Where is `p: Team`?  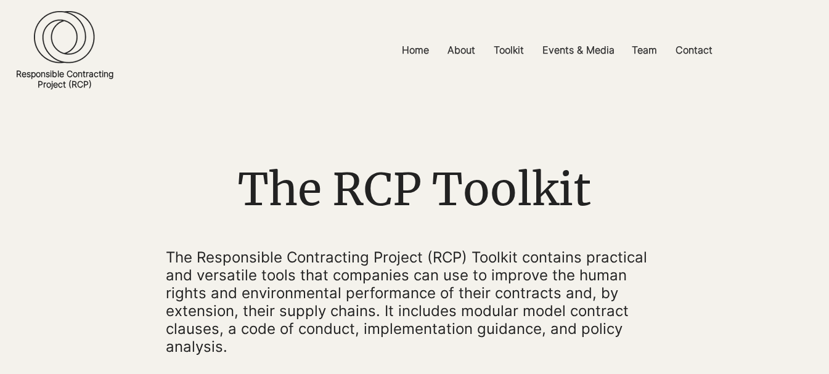
p: Team is located at coordinates (644, 50).